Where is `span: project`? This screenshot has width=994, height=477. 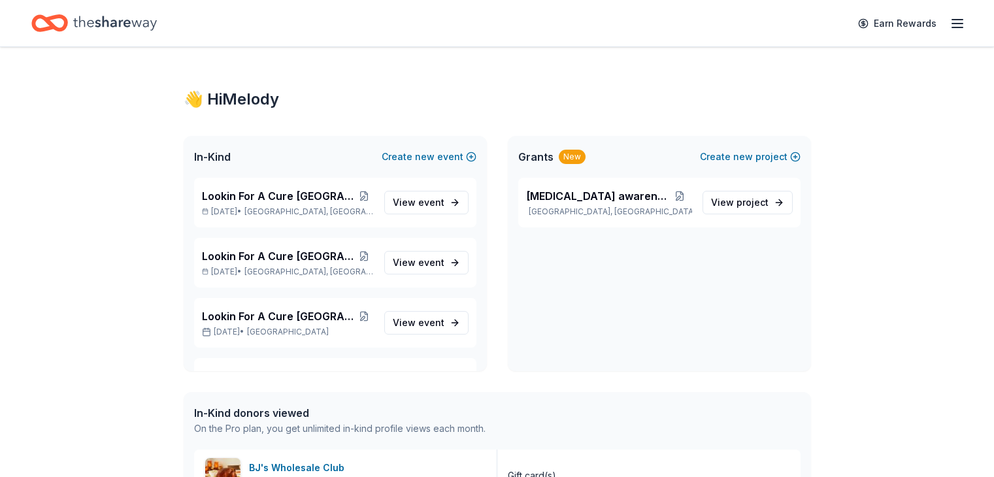 span: project is located at coordinates (752, 202).